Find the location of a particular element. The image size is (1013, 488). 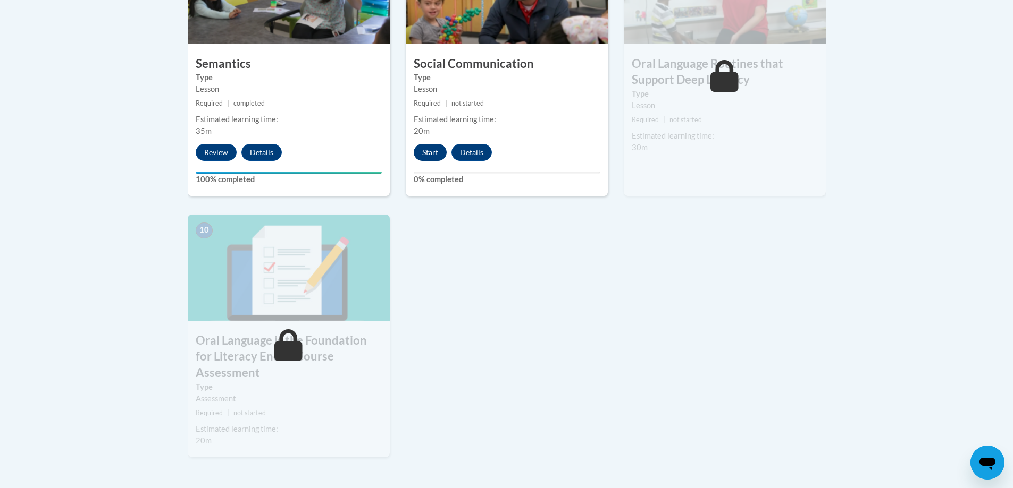

h3: Semantics is located at coordinates (289, 64).